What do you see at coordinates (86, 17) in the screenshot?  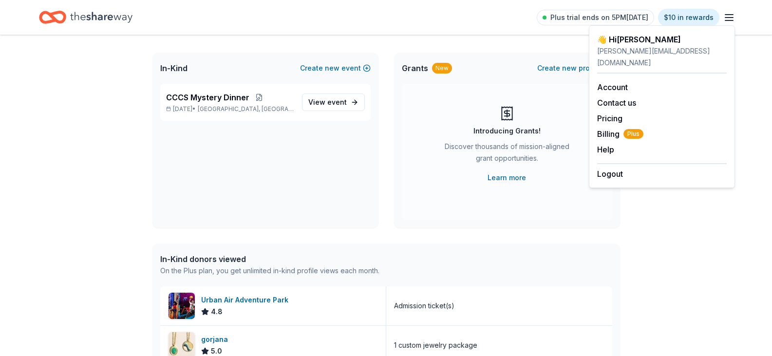 I see `a: Home` at bounding box center [86, 17].